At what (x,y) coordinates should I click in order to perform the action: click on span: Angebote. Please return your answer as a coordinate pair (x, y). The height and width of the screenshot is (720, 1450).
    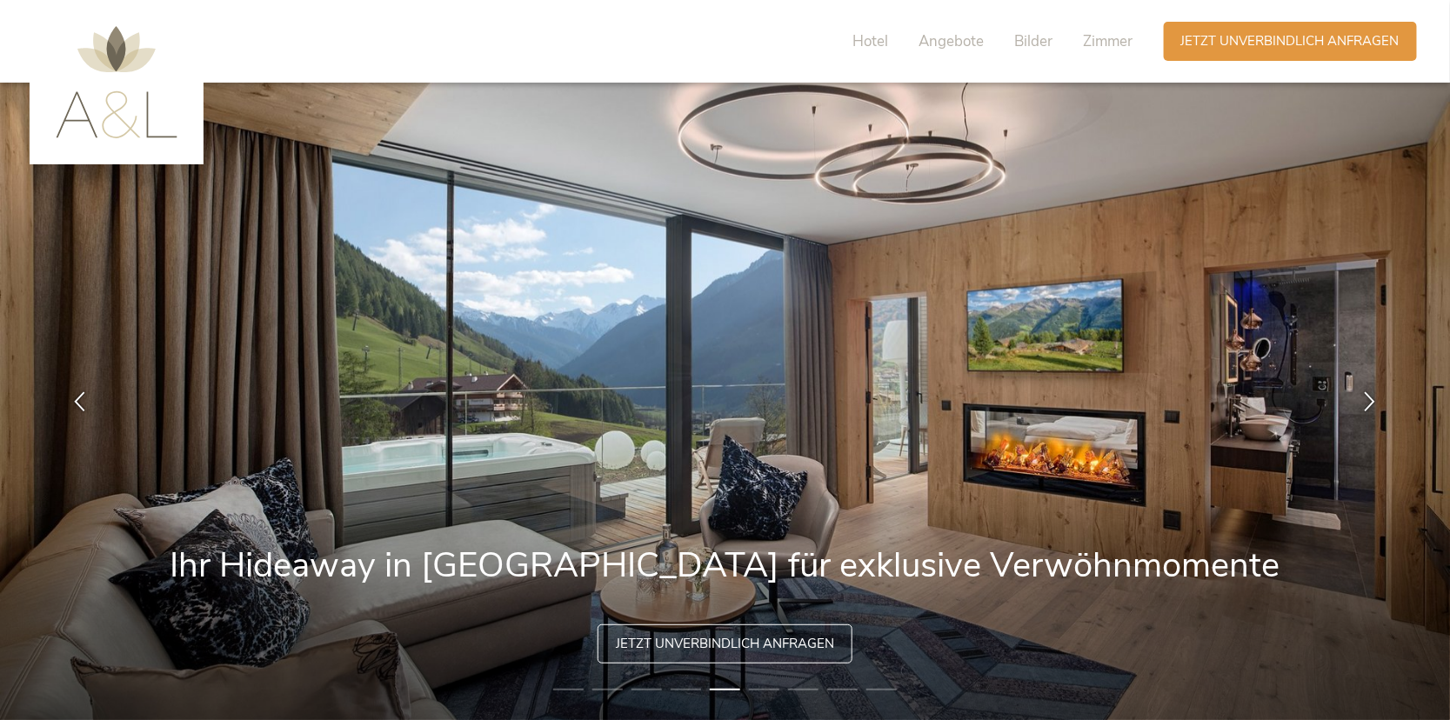
    Looking at the image, I should click on (952, 41).